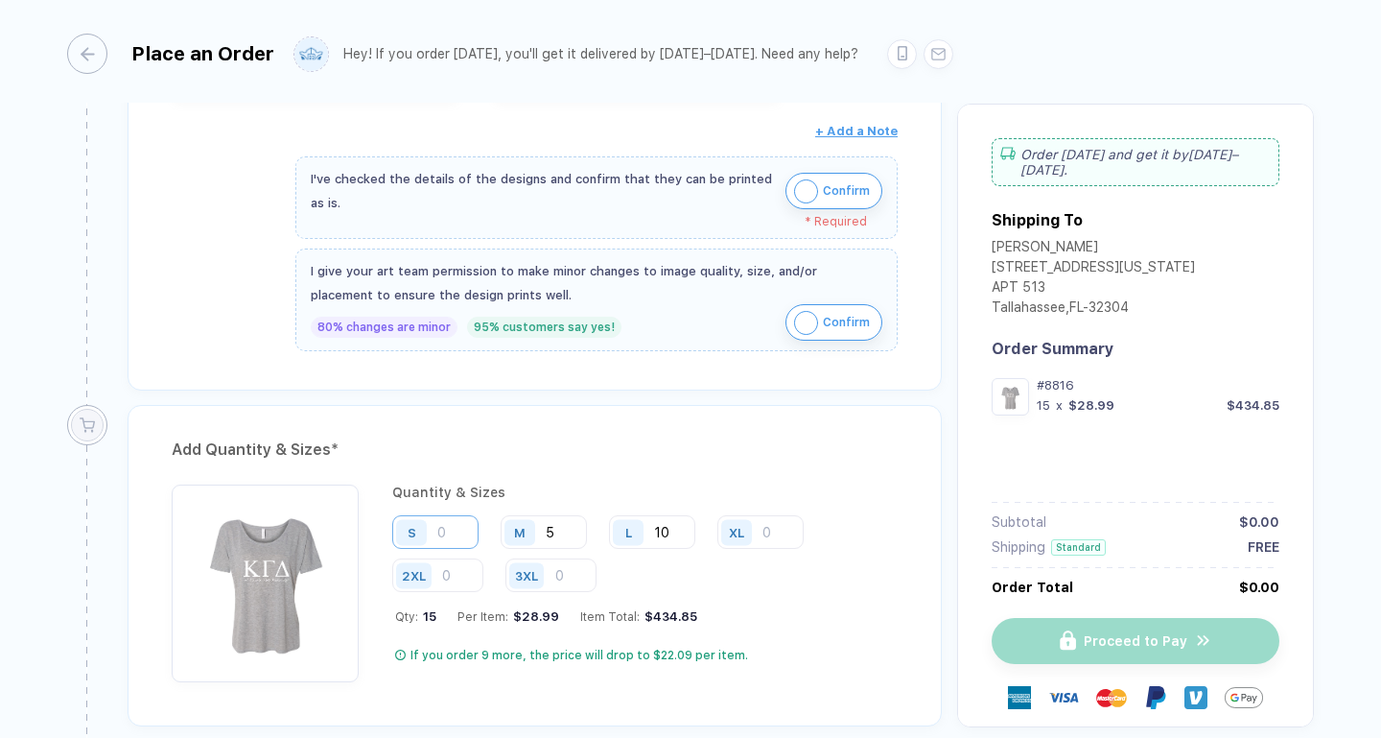  Describe the element at coordinates (645, 492) in the screenshot. I see `div: Quantity & Sizes` at that location.